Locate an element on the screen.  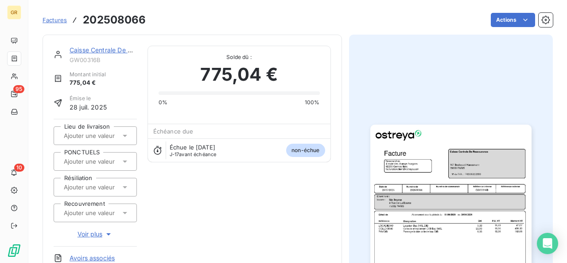
button: Voir plus is located at coordinates (95, 234).